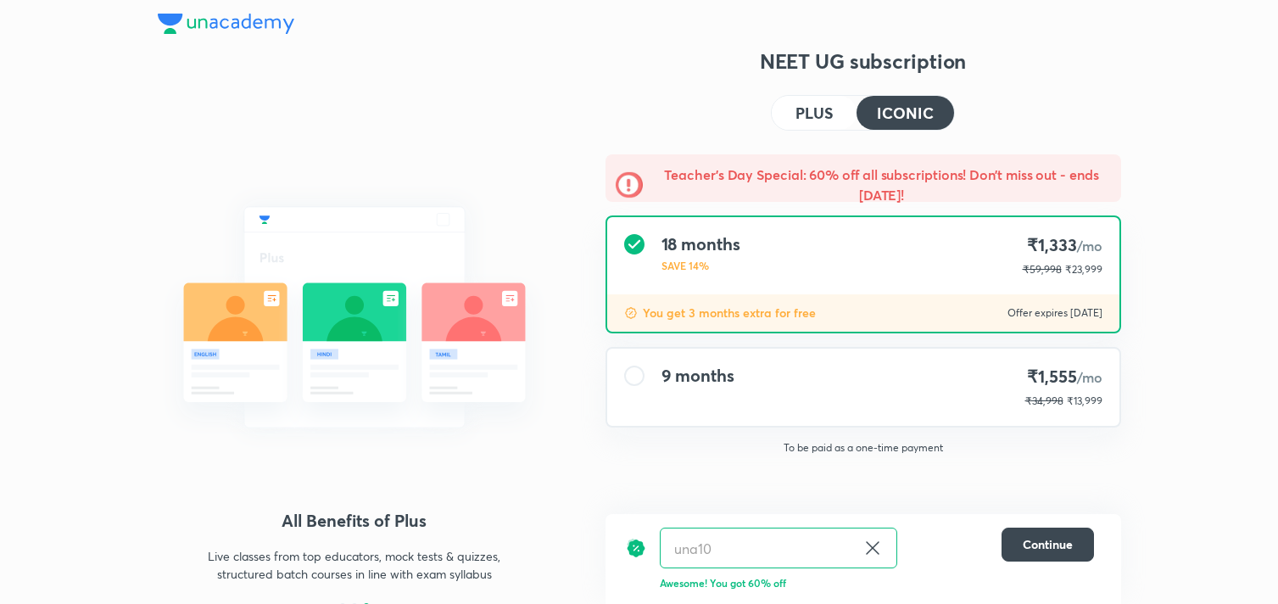 This screenshot has width=1278, height=604. What do you see at coordinates (1047, 544) in the screenshot?
I see `span: Continue` at bounding box center [1047, 544].